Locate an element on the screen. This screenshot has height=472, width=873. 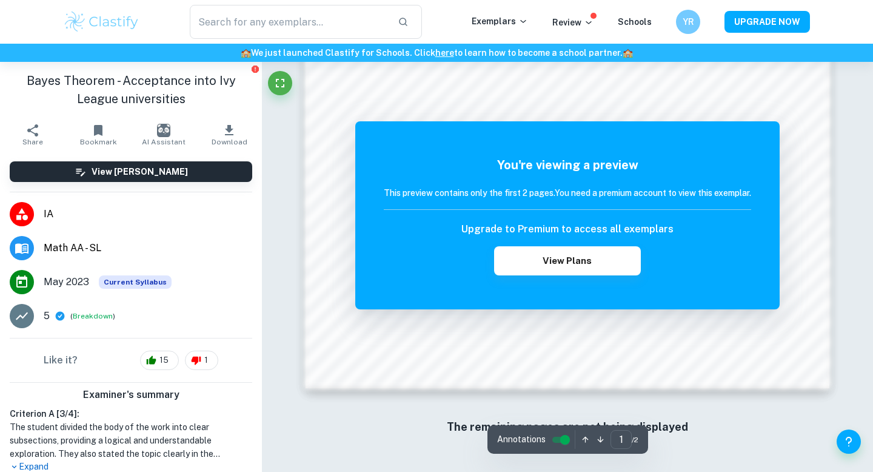
button: Fullscreen is located at coordinates (280, 83).